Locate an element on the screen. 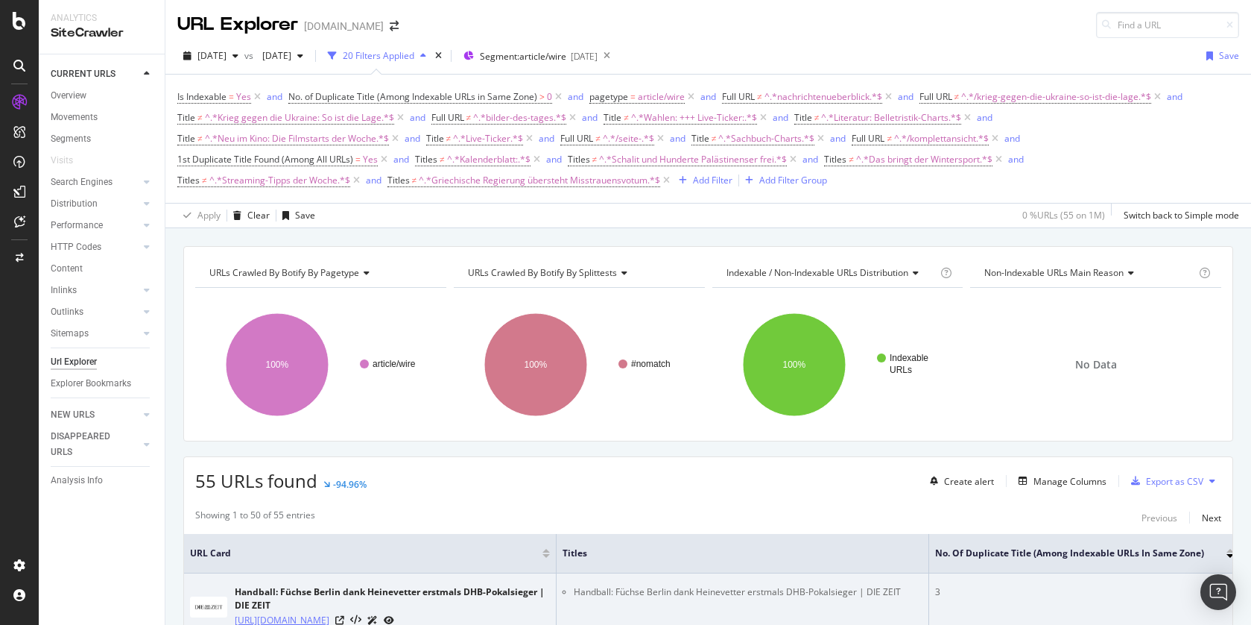 The width and height of the screenshot is (1251, 625). button: Manage Columns is located at coordinates (1060, 481).